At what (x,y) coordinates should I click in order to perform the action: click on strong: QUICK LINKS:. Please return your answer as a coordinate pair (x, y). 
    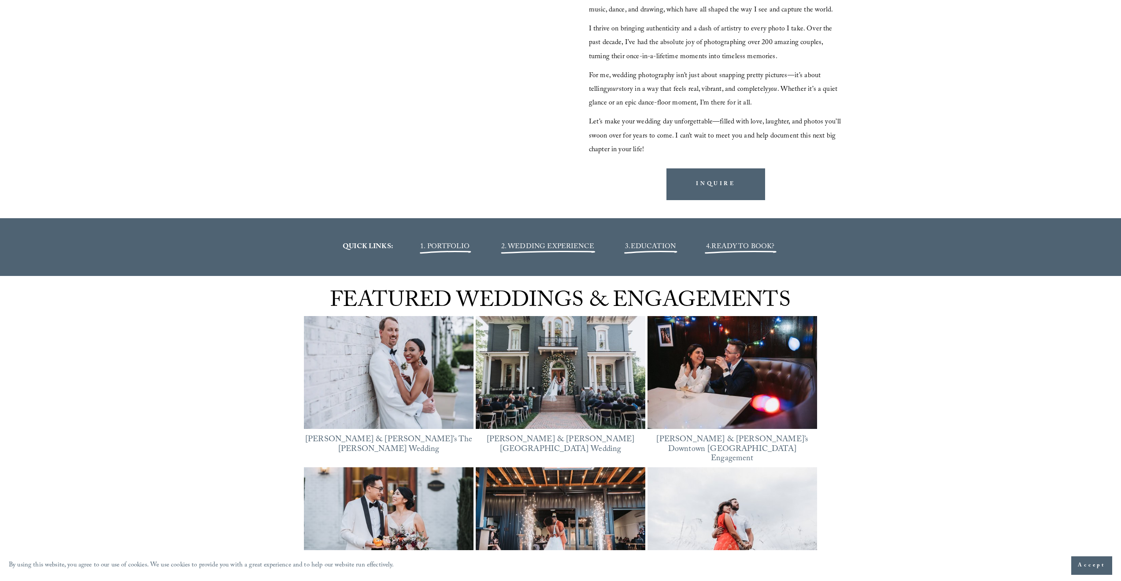
    Looking at the image, I should click on (368, 247).